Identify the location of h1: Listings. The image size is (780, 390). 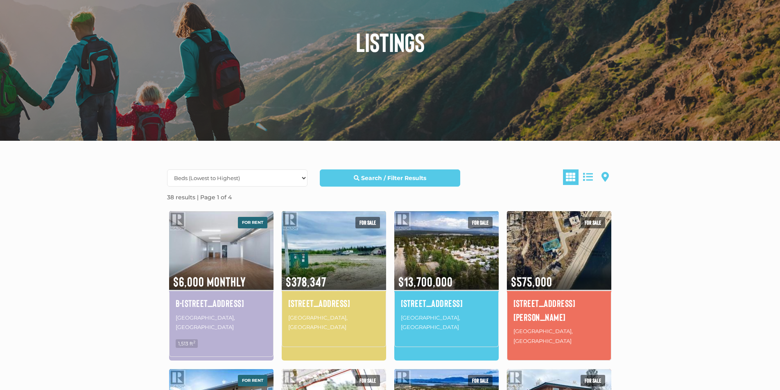
(390, 42).